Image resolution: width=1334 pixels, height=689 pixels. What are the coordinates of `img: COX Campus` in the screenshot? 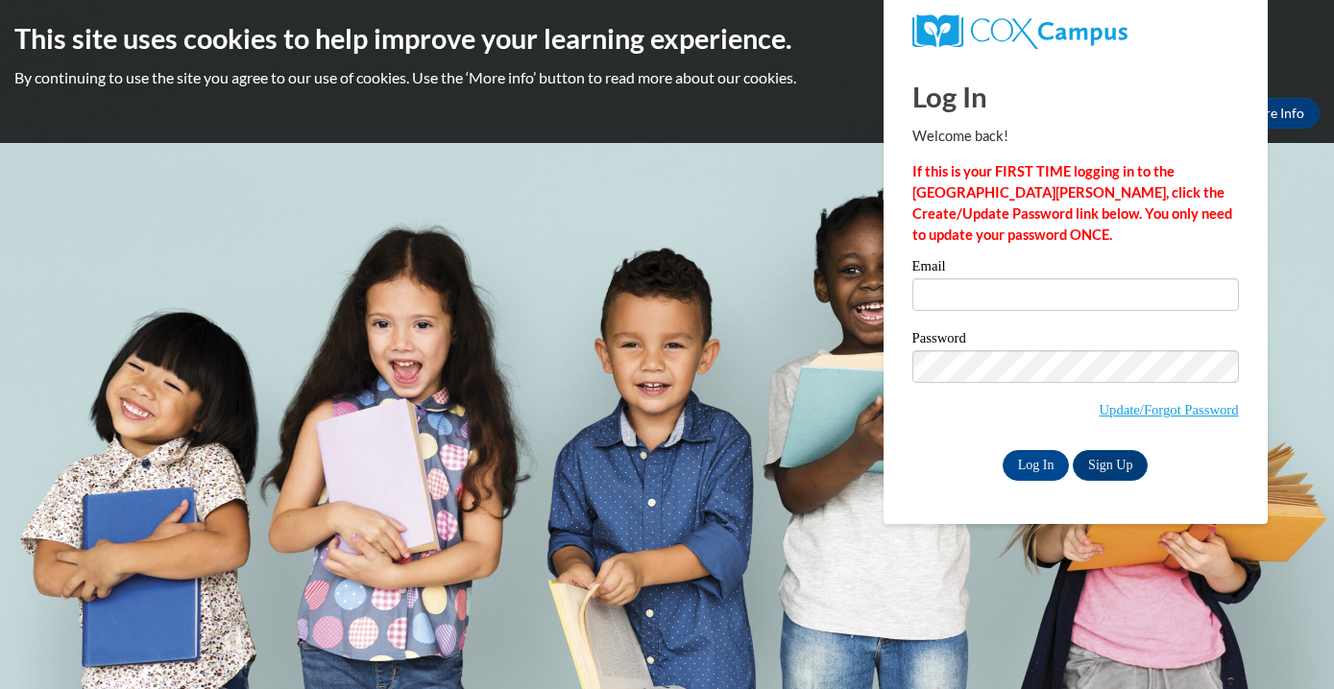 It's located at (1020, 32).